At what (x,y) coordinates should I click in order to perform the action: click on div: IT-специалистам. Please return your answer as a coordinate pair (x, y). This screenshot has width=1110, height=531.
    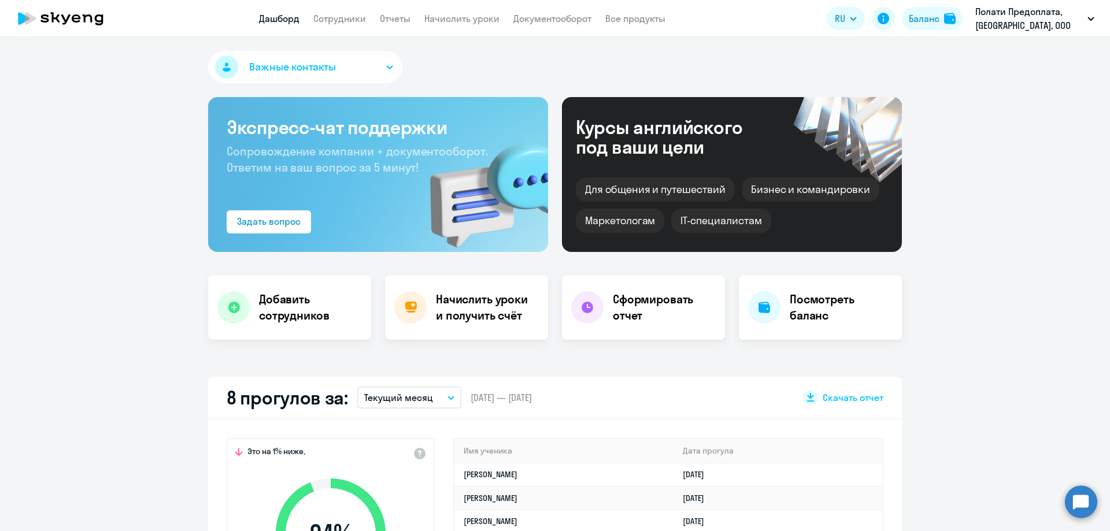
    Looking at the image, I should click on (721, 221).